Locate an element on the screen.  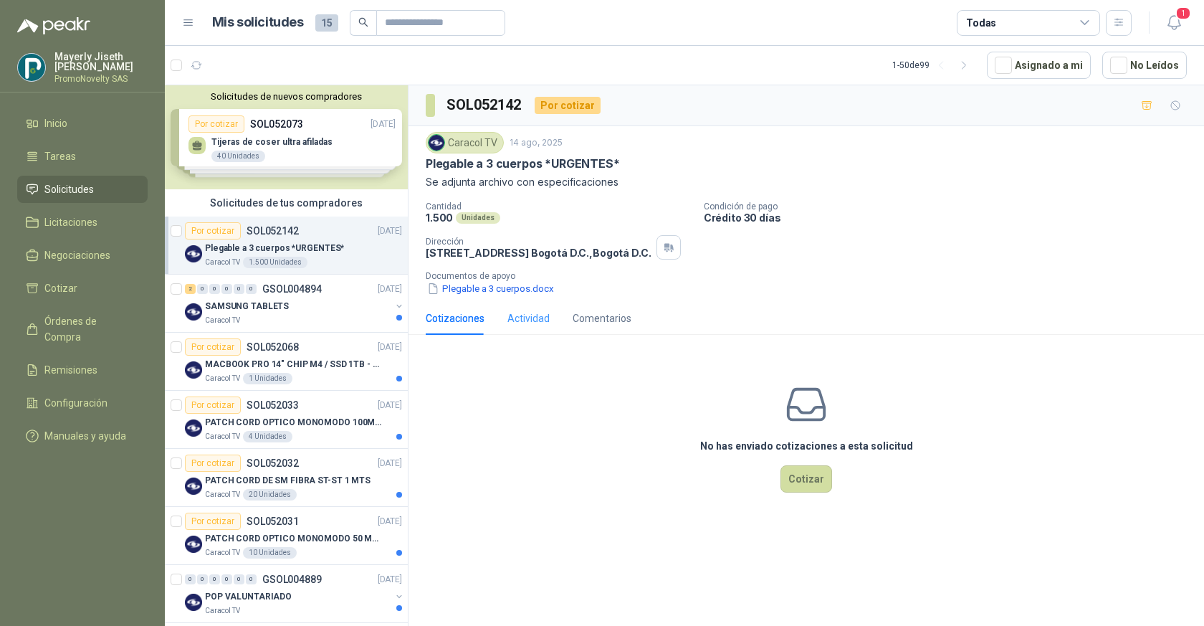
img: Logo peakr is located at coordinates (54, 26).